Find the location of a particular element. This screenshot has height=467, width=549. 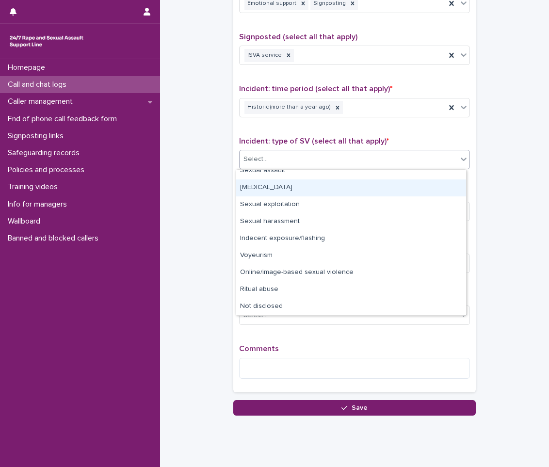

div: Historic (more than a year ago) is located at coordinates (288, 107).